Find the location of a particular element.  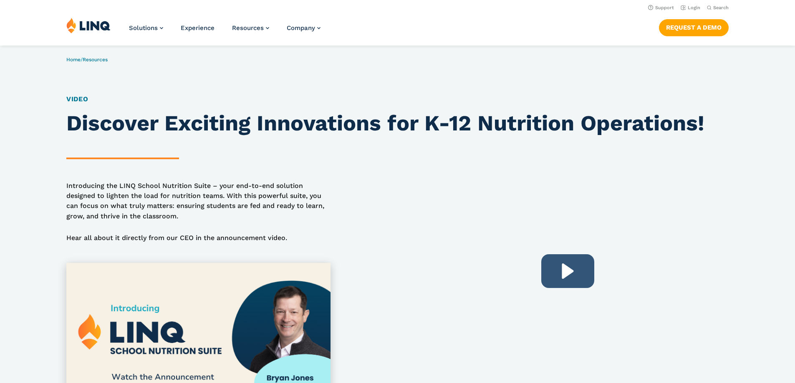

span: Company is located at coordinates (301, 28).